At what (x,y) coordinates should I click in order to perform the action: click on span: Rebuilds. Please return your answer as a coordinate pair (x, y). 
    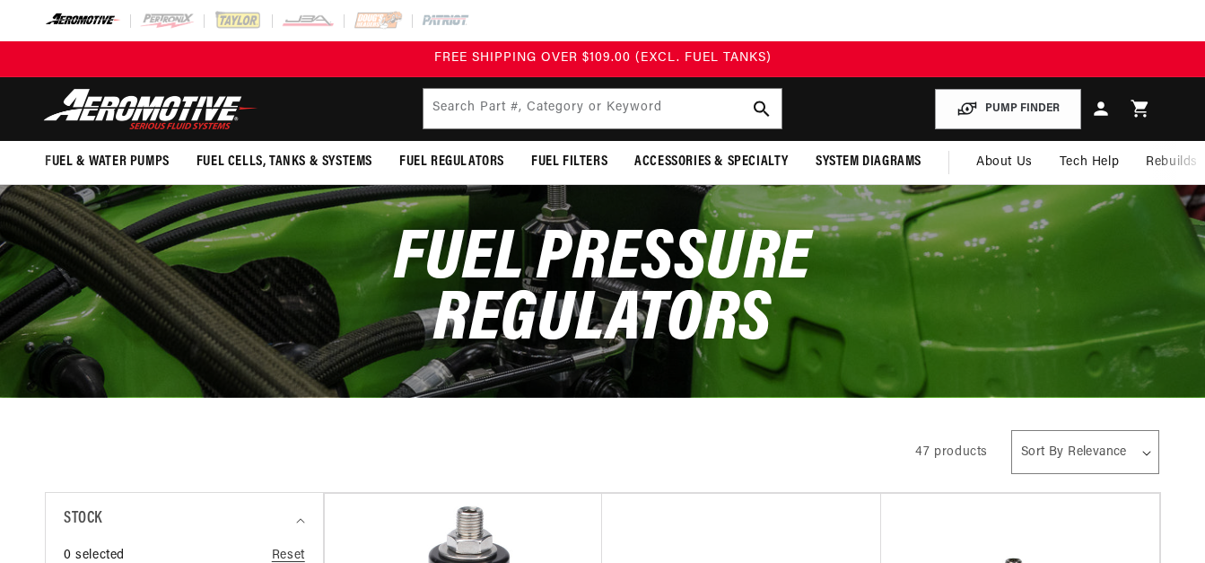
    Looking at the image, I should click on (1172, 162).